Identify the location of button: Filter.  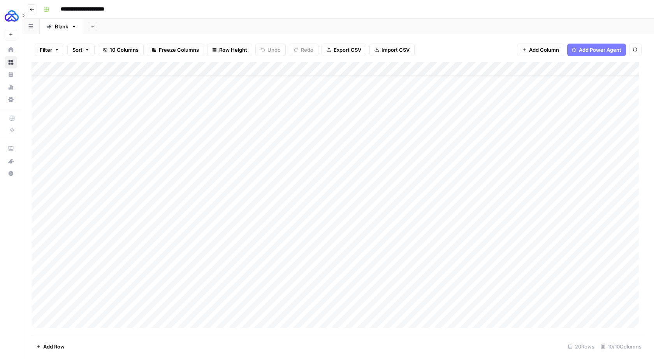
(49, 50).